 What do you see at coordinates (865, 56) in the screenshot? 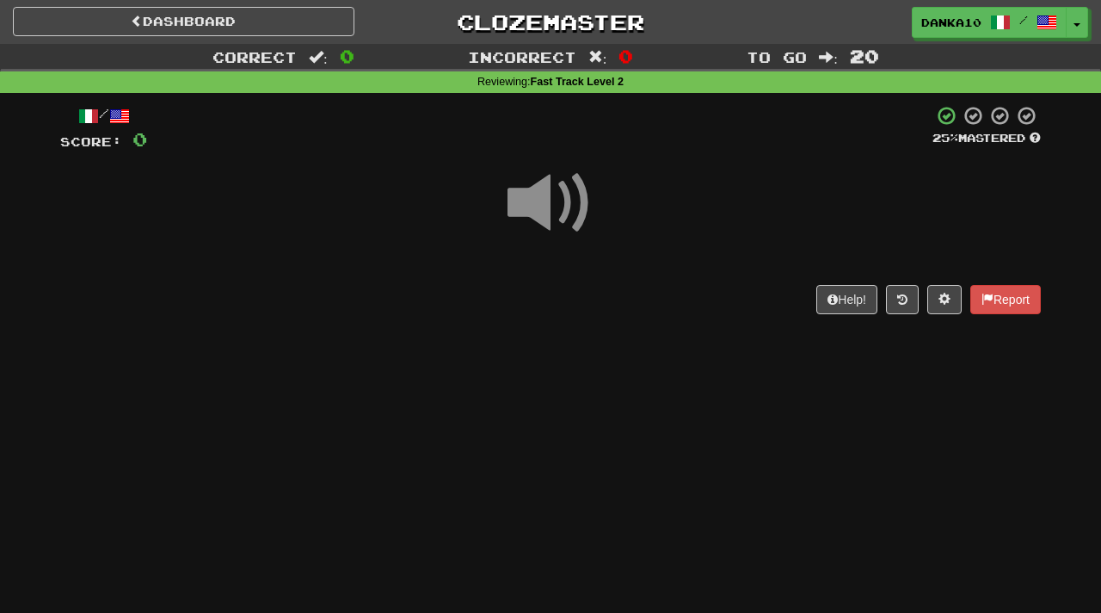
I see `span: 20` at bounding box center [865, 56].